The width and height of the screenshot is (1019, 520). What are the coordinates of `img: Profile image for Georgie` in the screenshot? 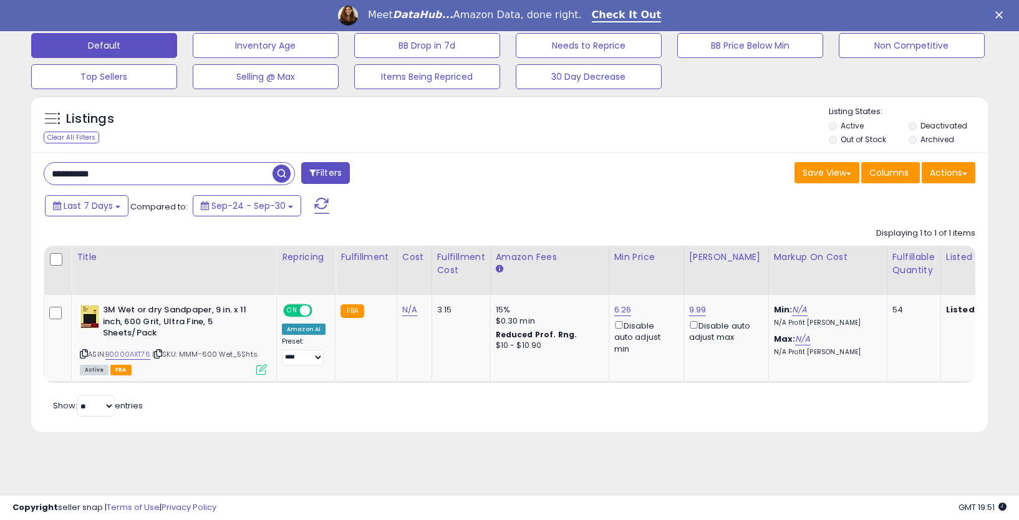 It's located at (348, 16).